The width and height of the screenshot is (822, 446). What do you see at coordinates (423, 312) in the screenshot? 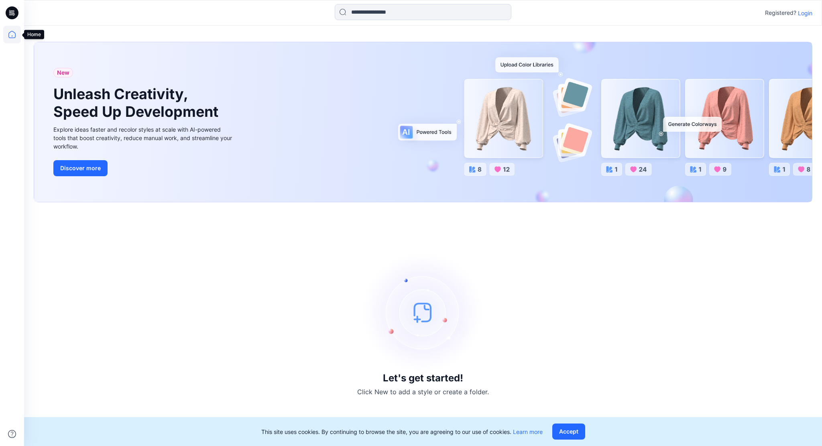
I see `img: empty-state-image.svg` at bounding box center [423, 312].